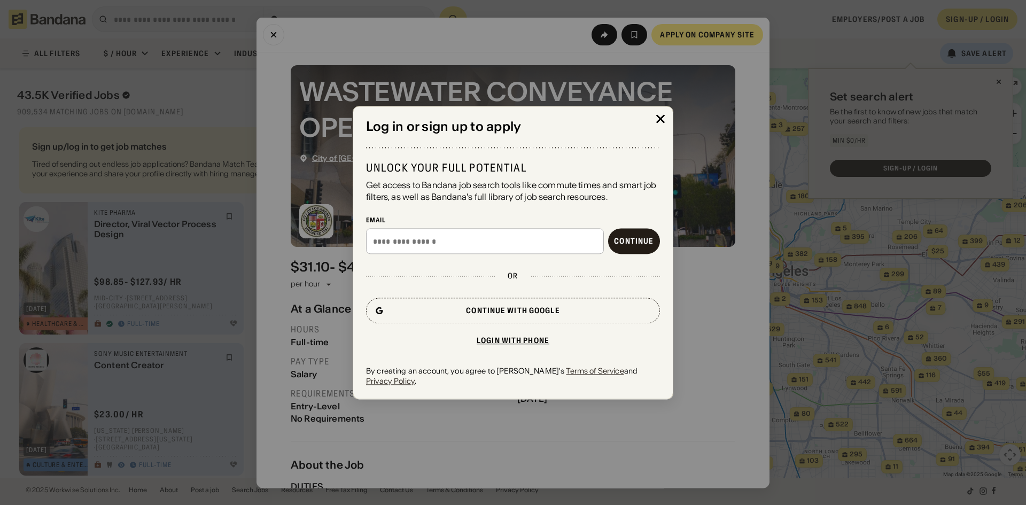 This screenshot has height=505, width=1026. What do you see at coordinates (513, 220) in the screenshot?
I see `div: Email` at bounding box center [513, 220].